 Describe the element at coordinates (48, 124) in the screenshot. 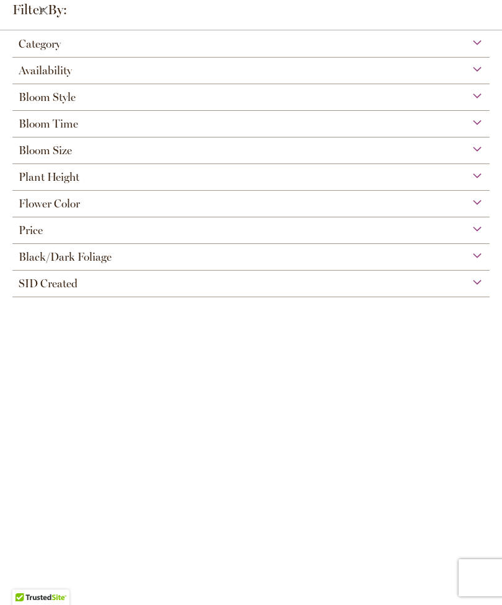

I see `span: Bloom Time` at that location.